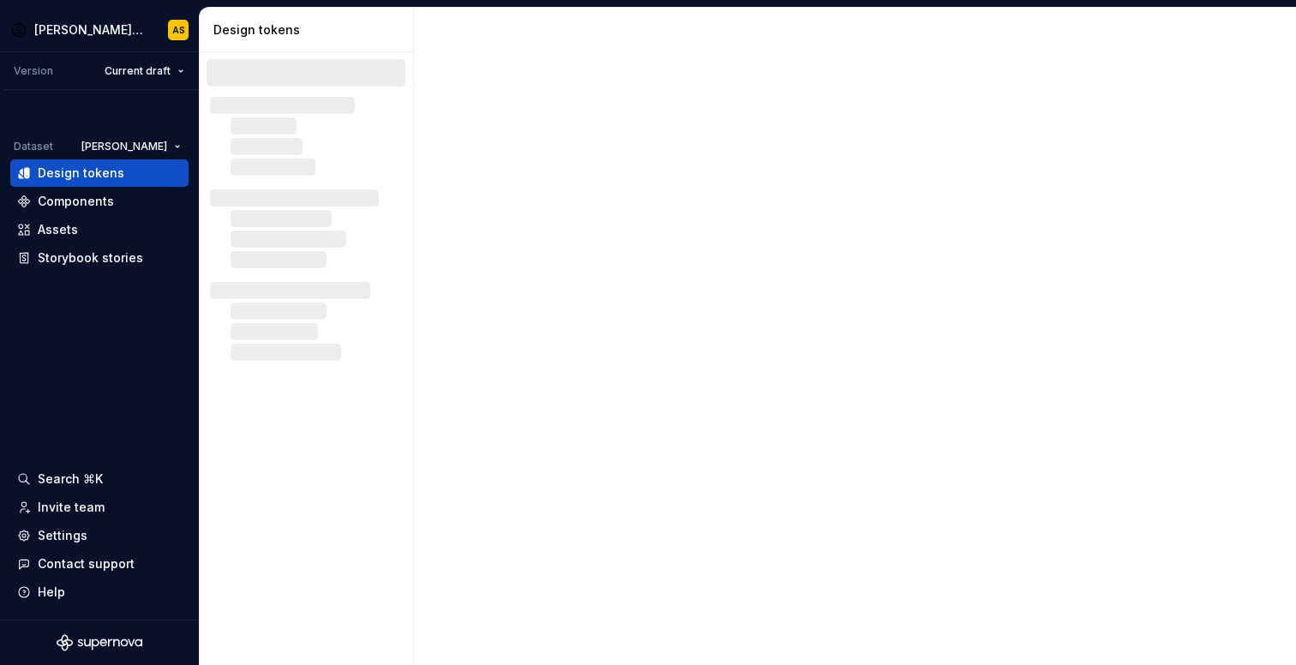  Describe the element at coordinates (99, 230) in the screenshot. I see `a: Assets` at that location.